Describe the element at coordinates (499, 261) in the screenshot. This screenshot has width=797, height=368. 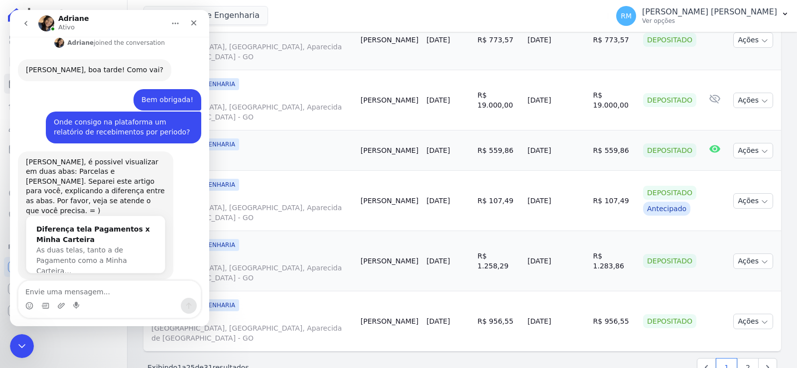
I see `td: R$ 1.258,29` at that location.